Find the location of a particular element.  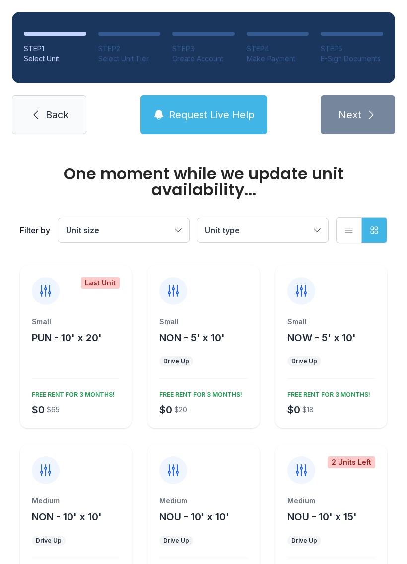

span: NON - 5' x 10' is located at coordinates (192, 337).